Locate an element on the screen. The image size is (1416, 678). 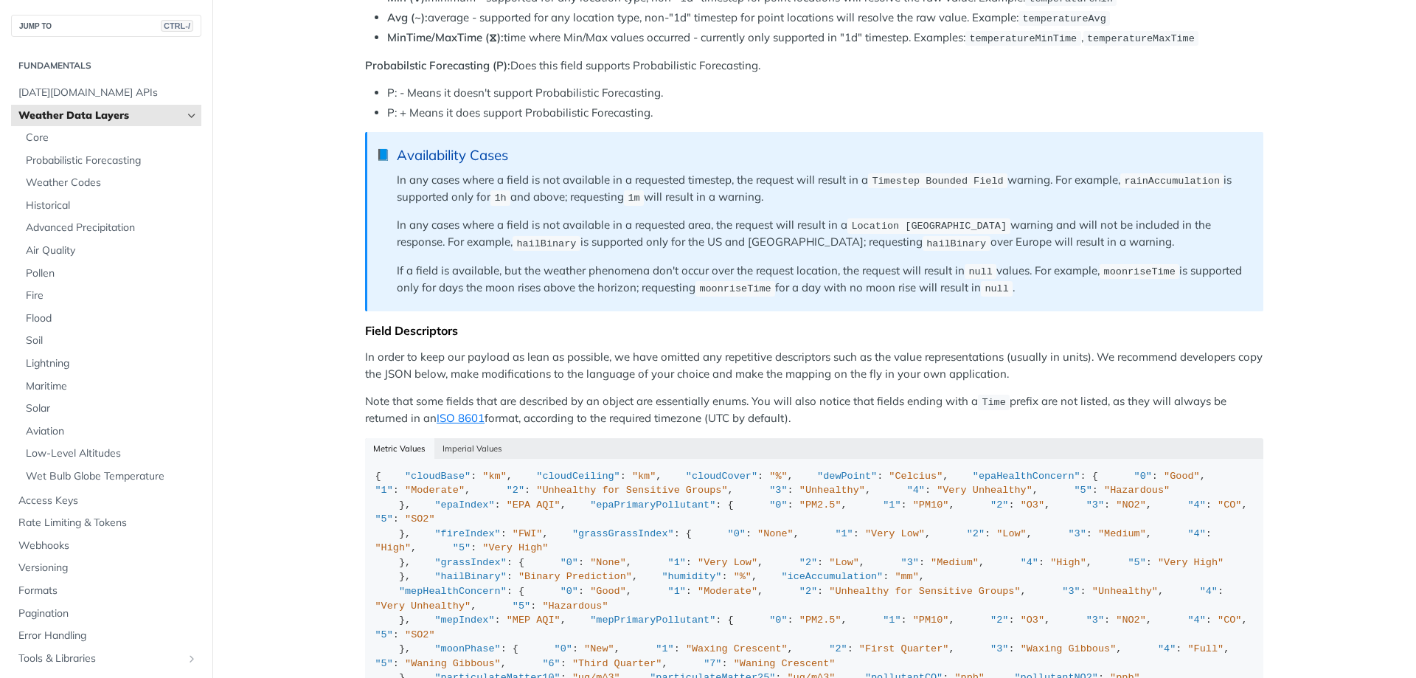
p: In any cases where a field is not available in a requested area, the request will result in a war... is located at coordinates (822, 234).